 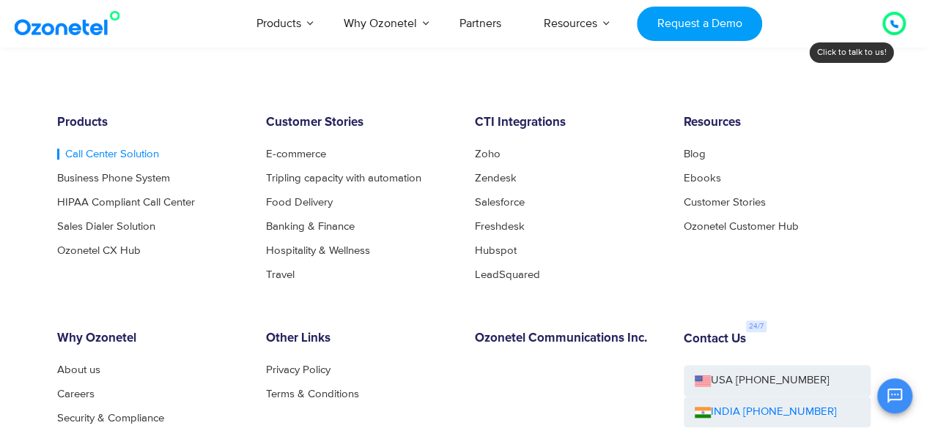 What do you see at coordinates (312, 394) in the screenshot?
I see `a: Terms & Conditions` at bounding box center [312, 394].